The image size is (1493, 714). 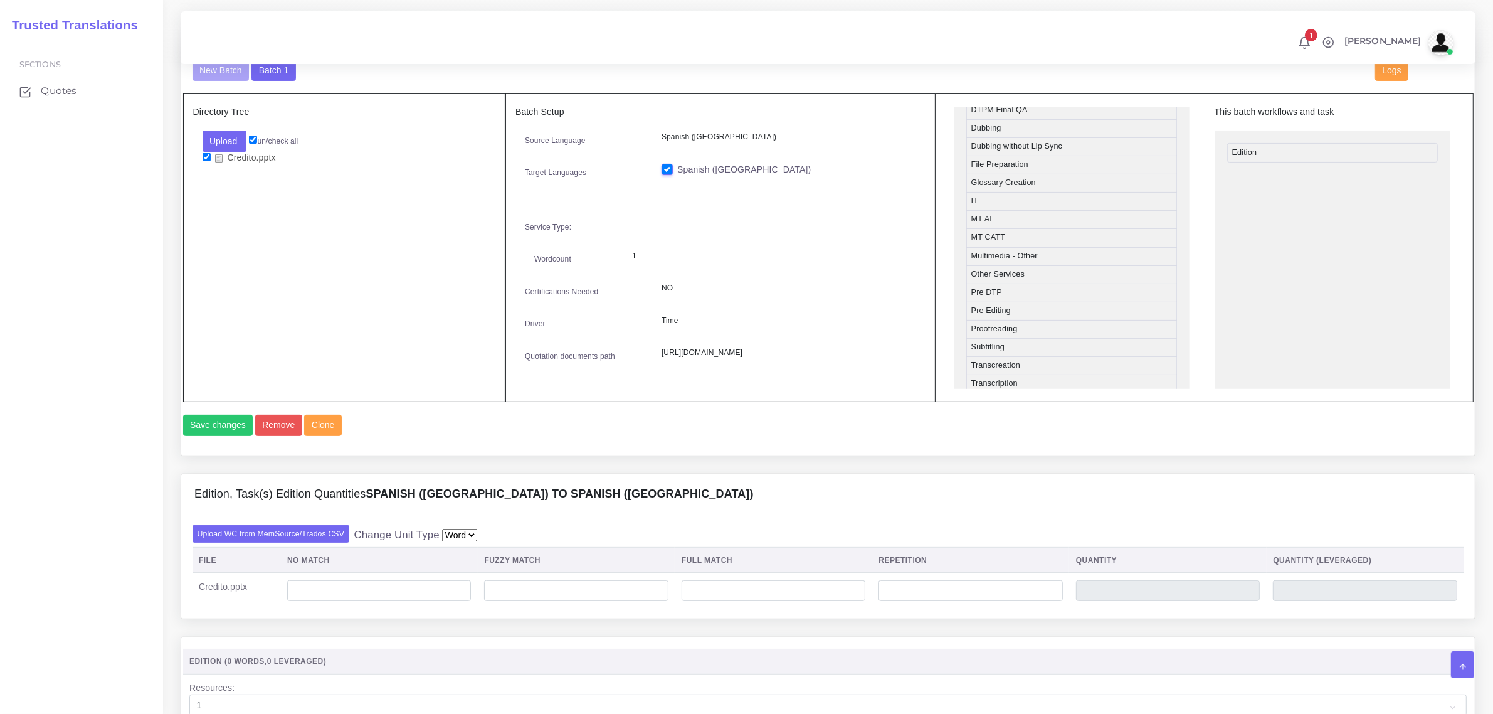 I want to click on h2: Trusted Translations, so click(x=70, y=25).